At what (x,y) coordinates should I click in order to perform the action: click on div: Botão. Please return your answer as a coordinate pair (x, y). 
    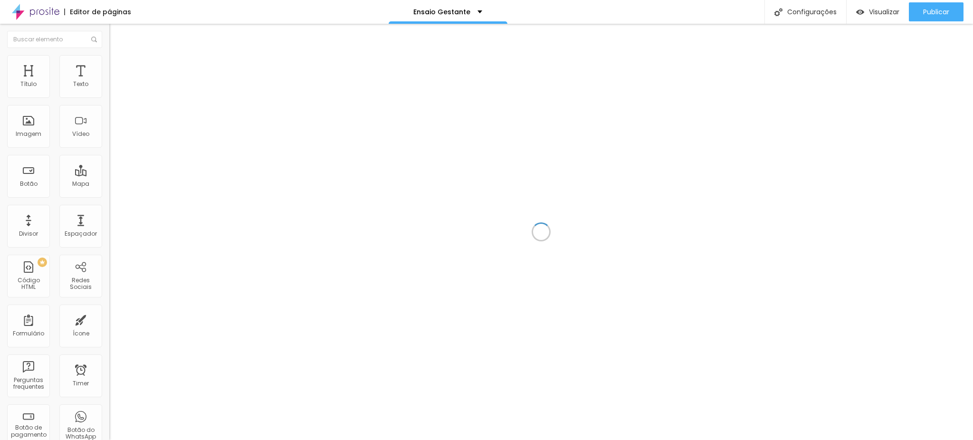
    Looking at the image, I should click on (29, 184).